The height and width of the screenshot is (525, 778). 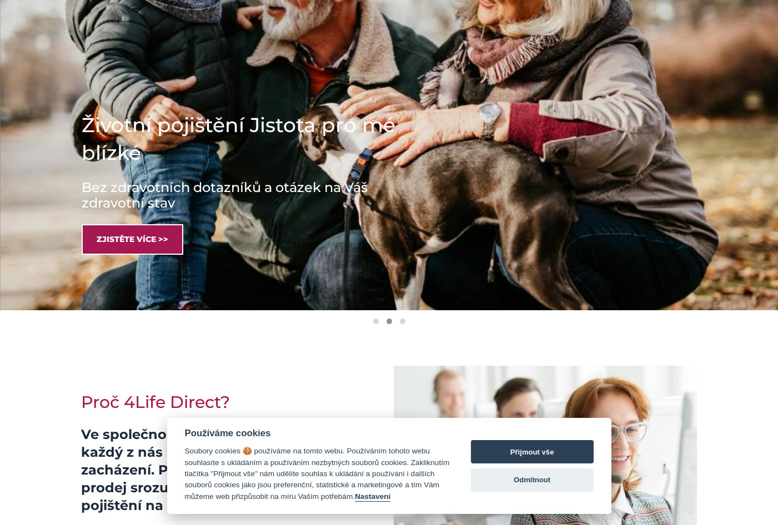 What do you see at coordinates (132, 239) in the screenshot?
I see `a: Zjistěte více >>` at bounding box center [132, 239].